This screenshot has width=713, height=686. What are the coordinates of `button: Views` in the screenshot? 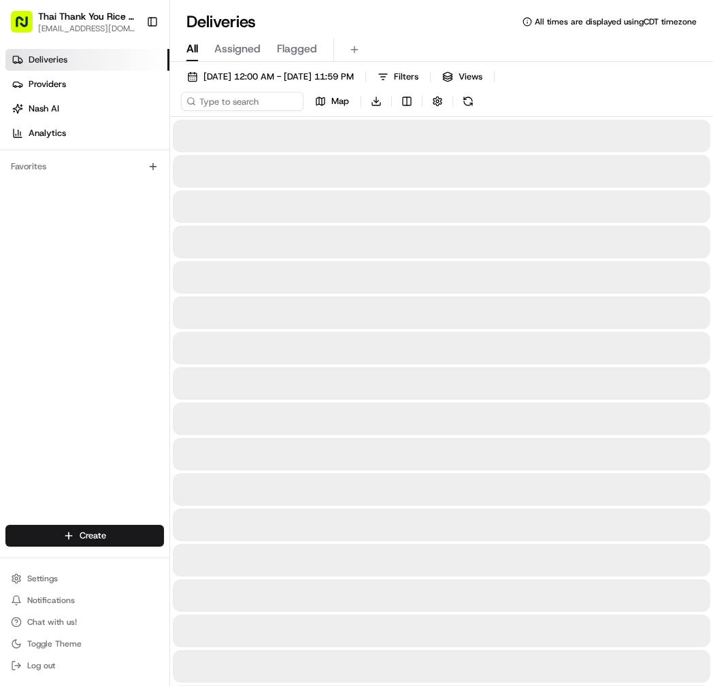 It's located at (462, 77).